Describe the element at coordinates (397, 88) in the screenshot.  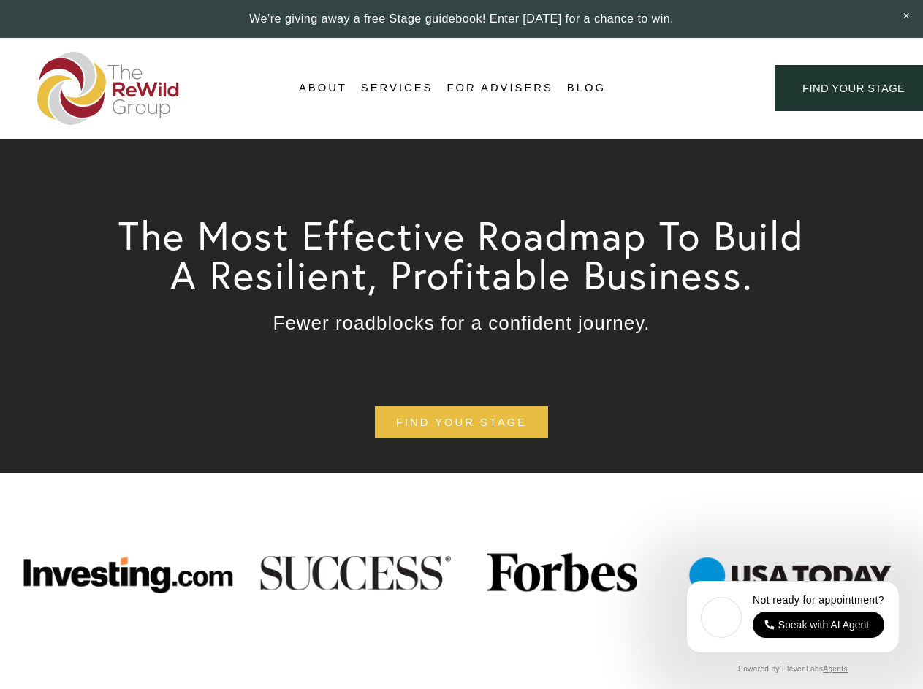
I see `span: Services` at that location.